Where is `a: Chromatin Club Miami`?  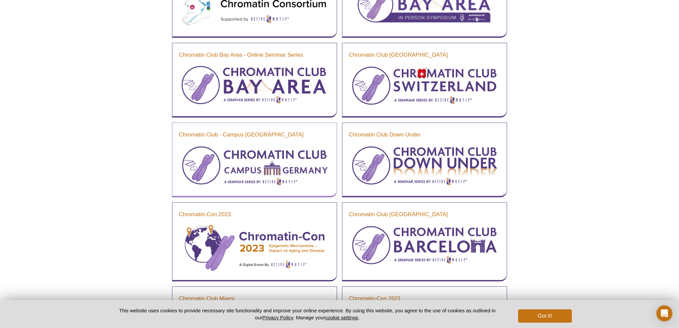
a: Chromatin Club Miami is located at coordinates (207, 299).